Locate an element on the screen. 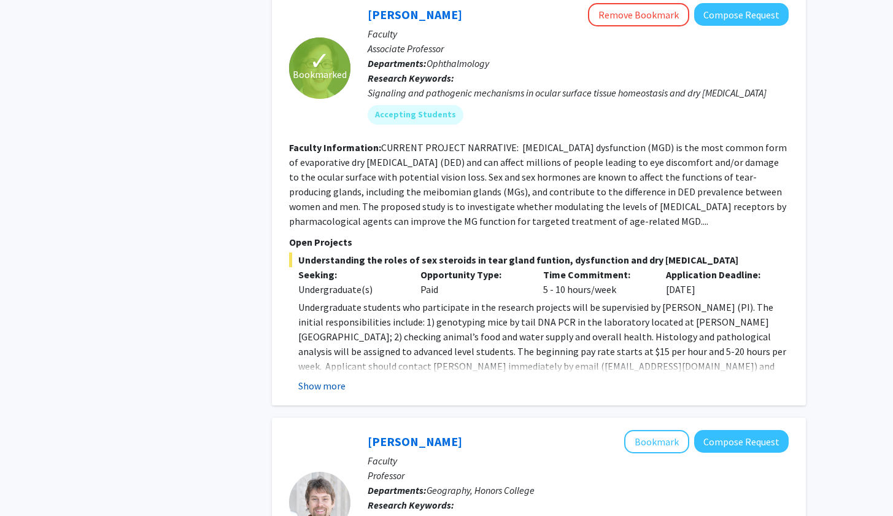 The height and width of the screenshot is (516, 893). button: Compose Request to Lixing Reneker is located at coordinates (742, 14).